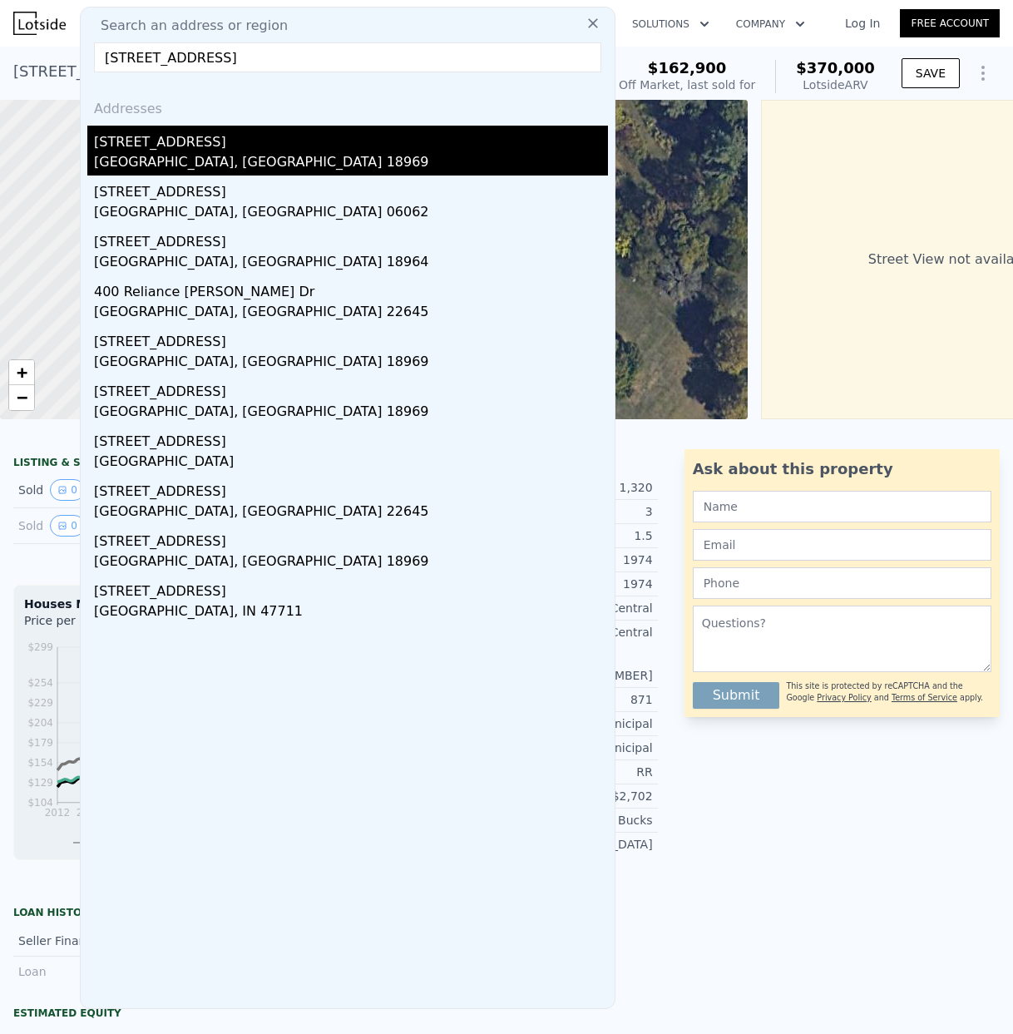 The height and width of the screenshot is (1034, 1013). Describe the element at coordinates (40, 763) in the screenshot. I see `tspan: $154` at that location.